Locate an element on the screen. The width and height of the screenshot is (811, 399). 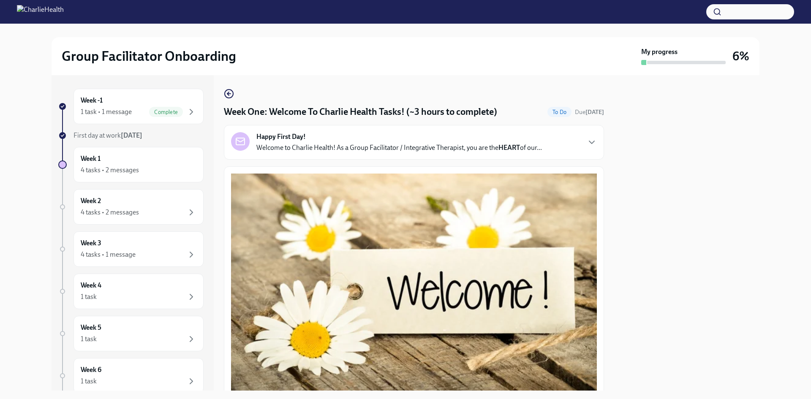
strong: HEART is located at coordinates (509, 147).